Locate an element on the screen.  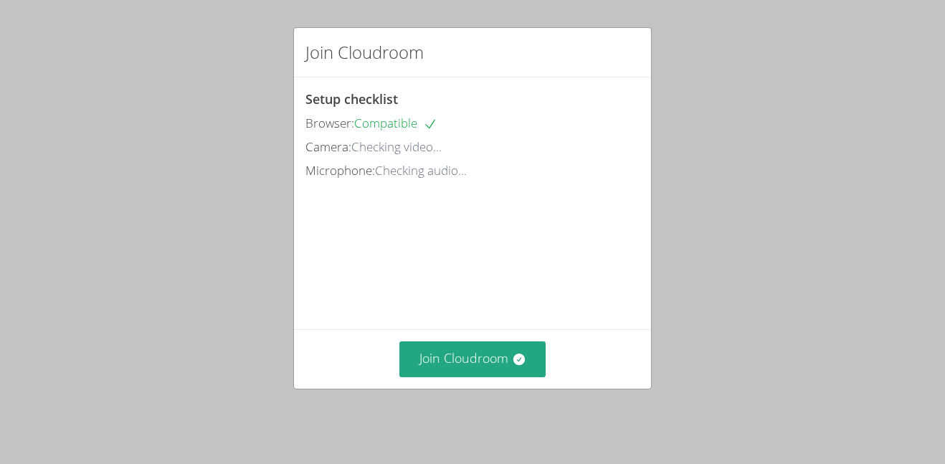
button: Join Cloudroom is located at coordinates (472, 358).